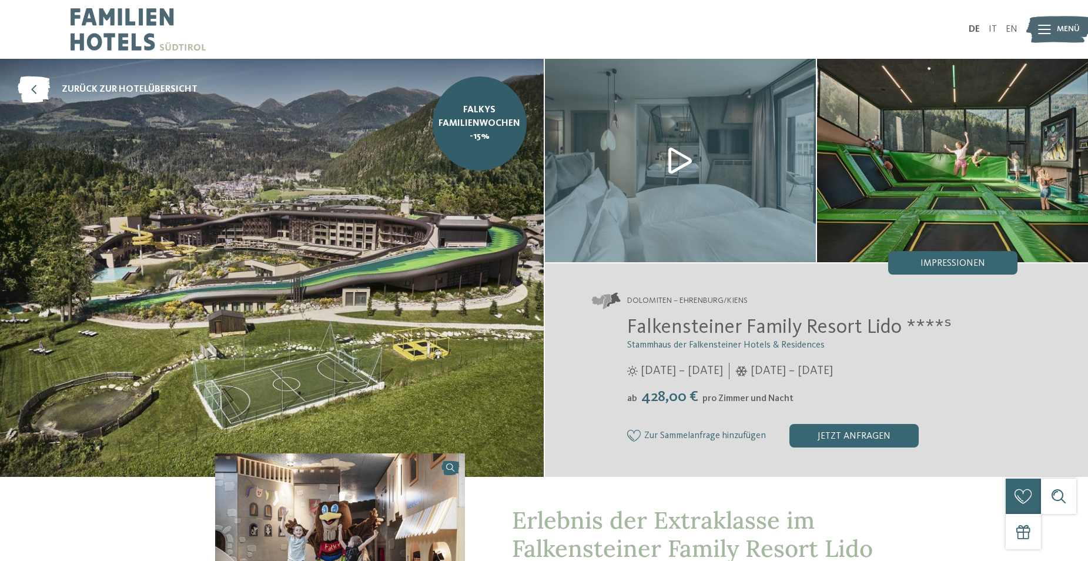 Image resolution: width=1088 pixels, height=561 pixels. What do you see at coordinates (129, 89) in the screenshot?
I see `span: zurück zur Hotelübersicht` at bounding box center [129, 89].